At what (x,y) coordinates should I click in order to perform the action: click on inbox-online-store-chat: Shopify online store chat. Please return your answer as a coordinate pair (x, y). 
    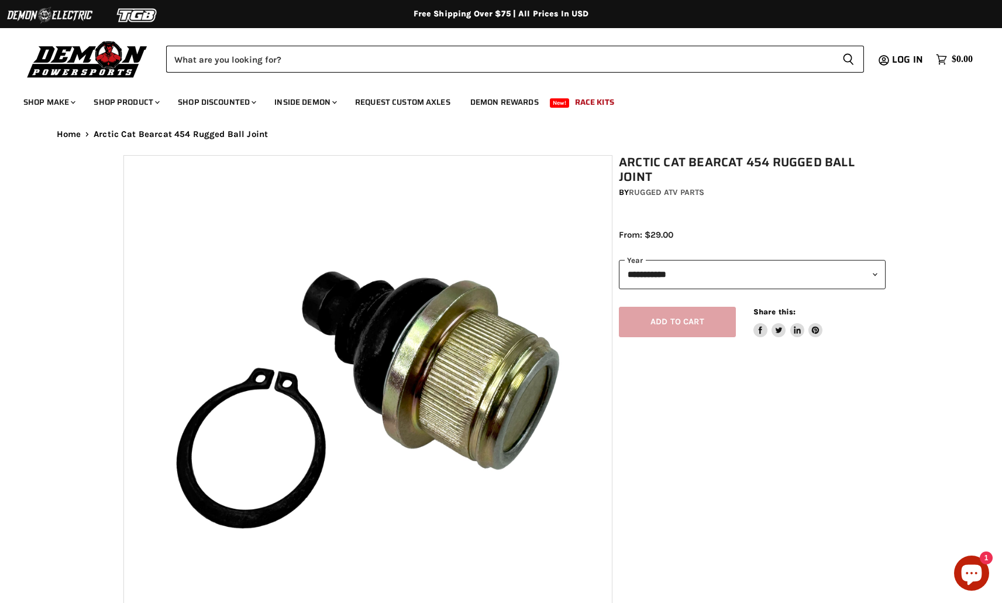
    Looking at the image, I should click on (972, 574).